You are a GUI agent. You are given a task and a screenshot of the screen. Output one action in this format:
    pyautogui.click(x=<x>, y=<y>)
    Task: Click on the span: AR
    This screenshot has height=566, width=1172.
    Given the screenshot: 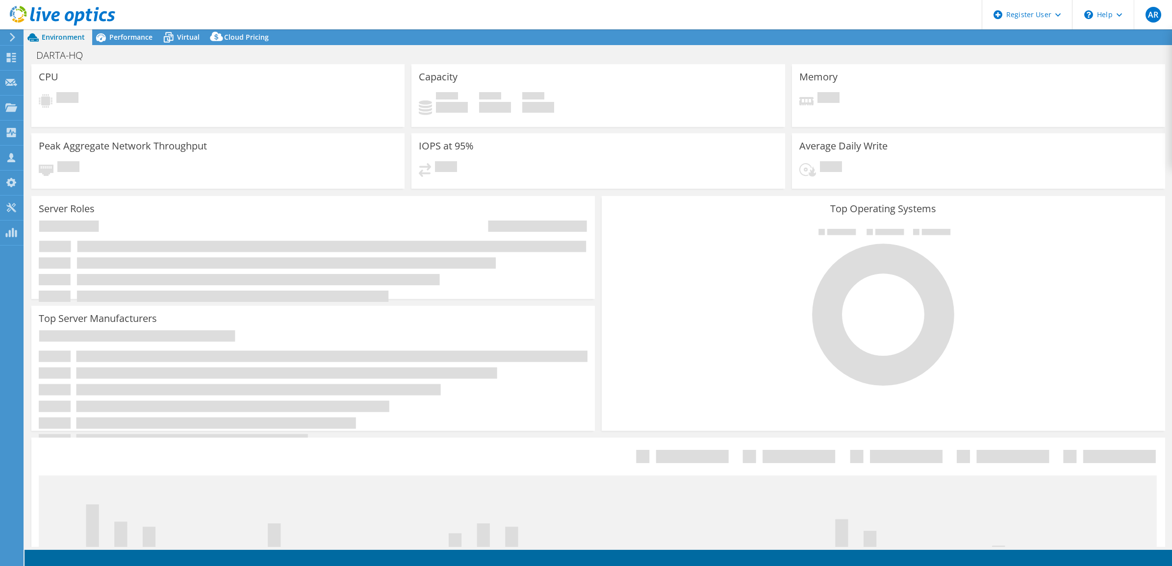 What is the action you would take?
    pyautogui.click(x=1153, y=15)
    